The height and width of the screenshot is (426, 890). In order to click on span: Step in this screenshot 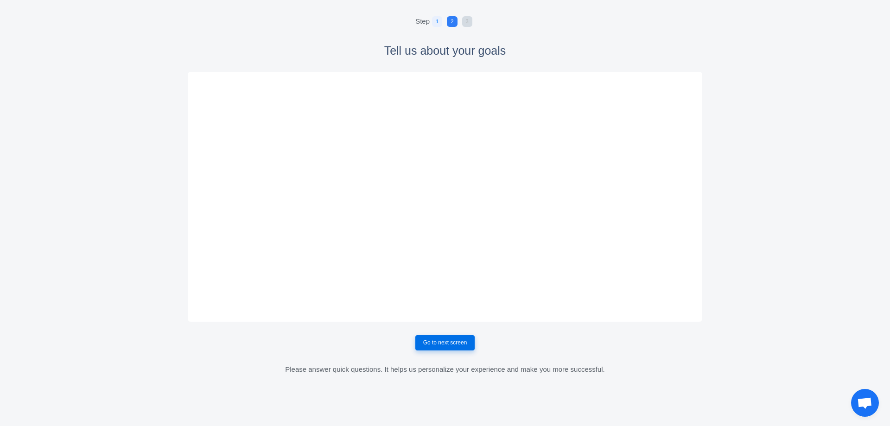, I will do `click(422, 21)`.